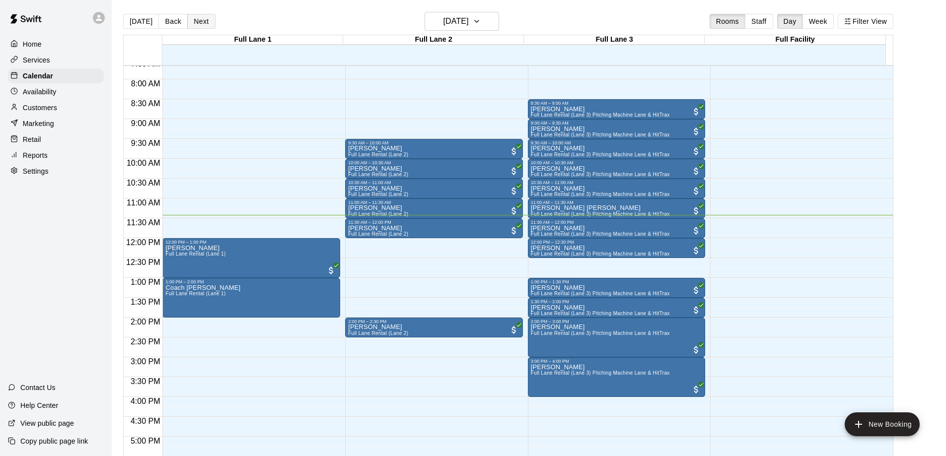  Describe the element at coordinates (146, 441) in the screenshot. I see `span: 5:00 PM` at that location.